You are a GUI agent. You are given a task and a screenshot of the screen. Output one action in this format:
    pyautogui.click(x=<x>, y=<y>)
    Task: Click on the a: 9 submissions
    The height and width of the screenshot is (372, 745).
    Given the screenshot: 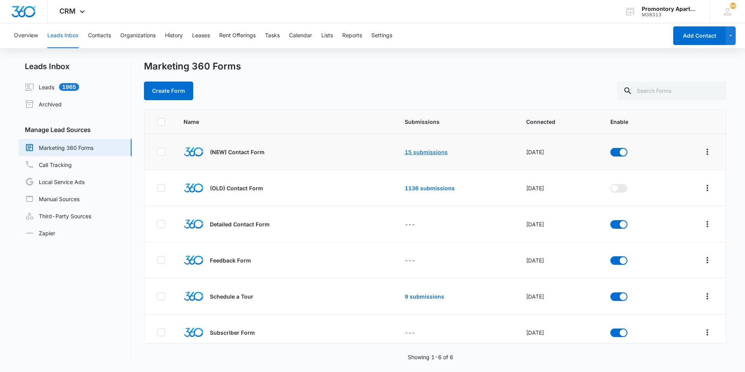 What is the action you would take?
    pyautogui.click(x=424, y=296)
    